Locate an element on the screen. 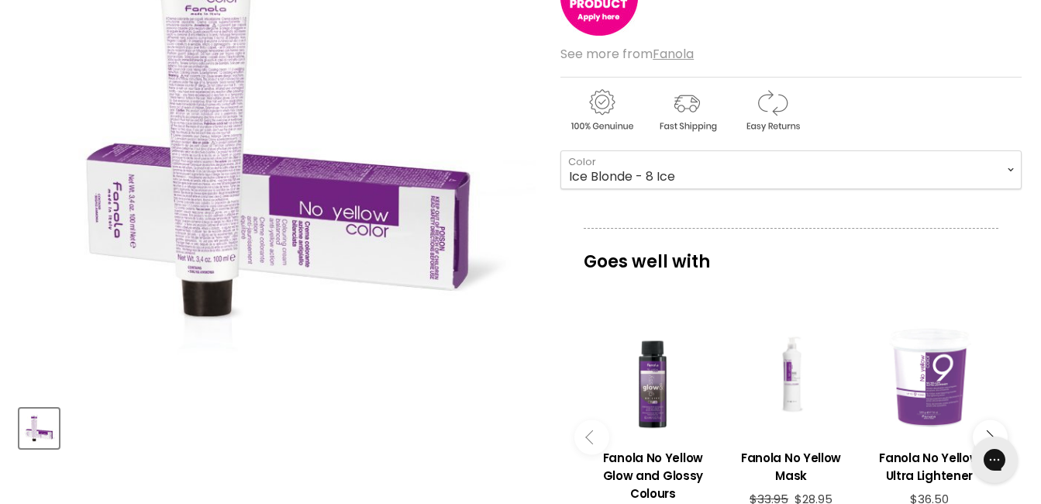 This screenshot has height=504, width=1041. h3: Fanola No Yellow Ultra Lightener is located at coordinates (929, 467).